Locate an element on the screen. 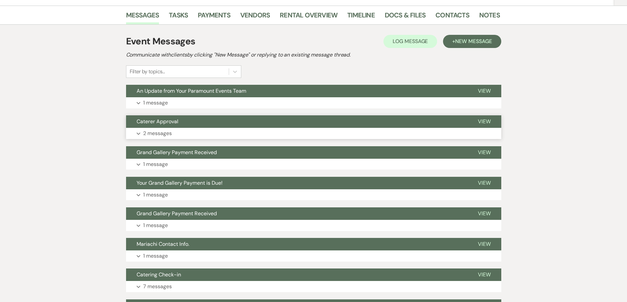  h2: Communicate with clients by clicking "New Message" or replying to an existing message thread. is located at coordinates (314, 55).